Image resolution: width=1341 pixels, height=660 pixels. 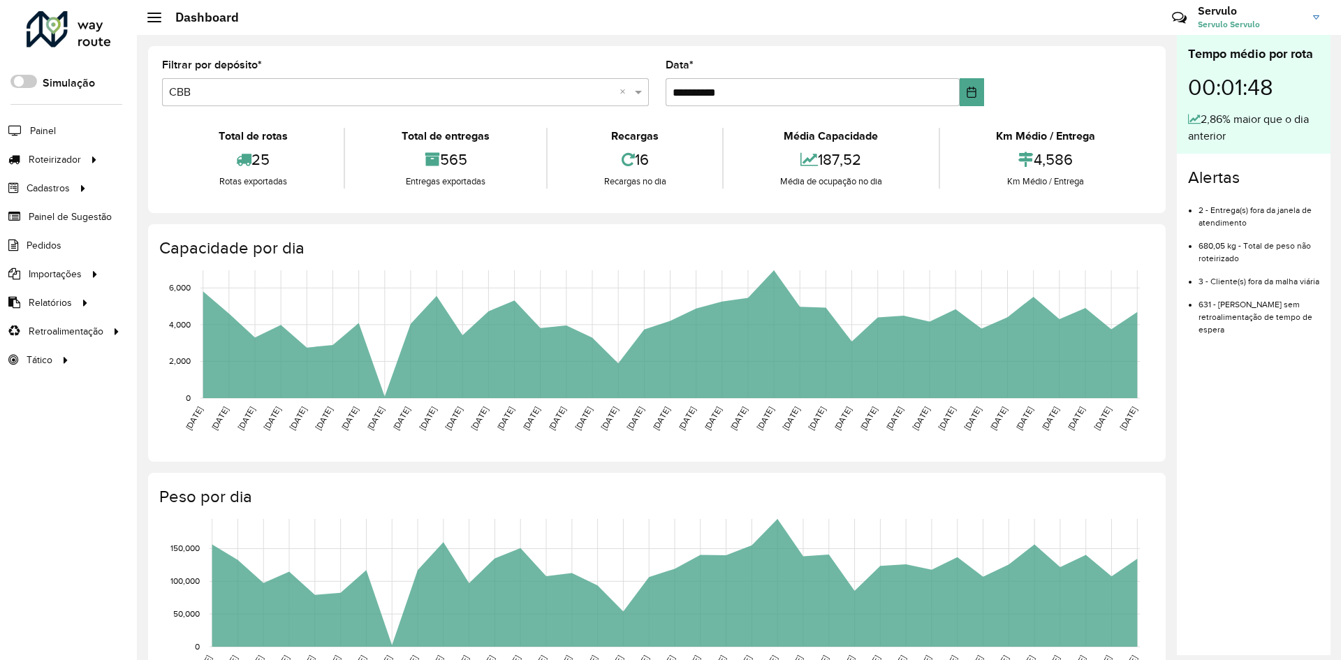 I want to click on div: Rotas exportadas, so click(x=253, y=182).